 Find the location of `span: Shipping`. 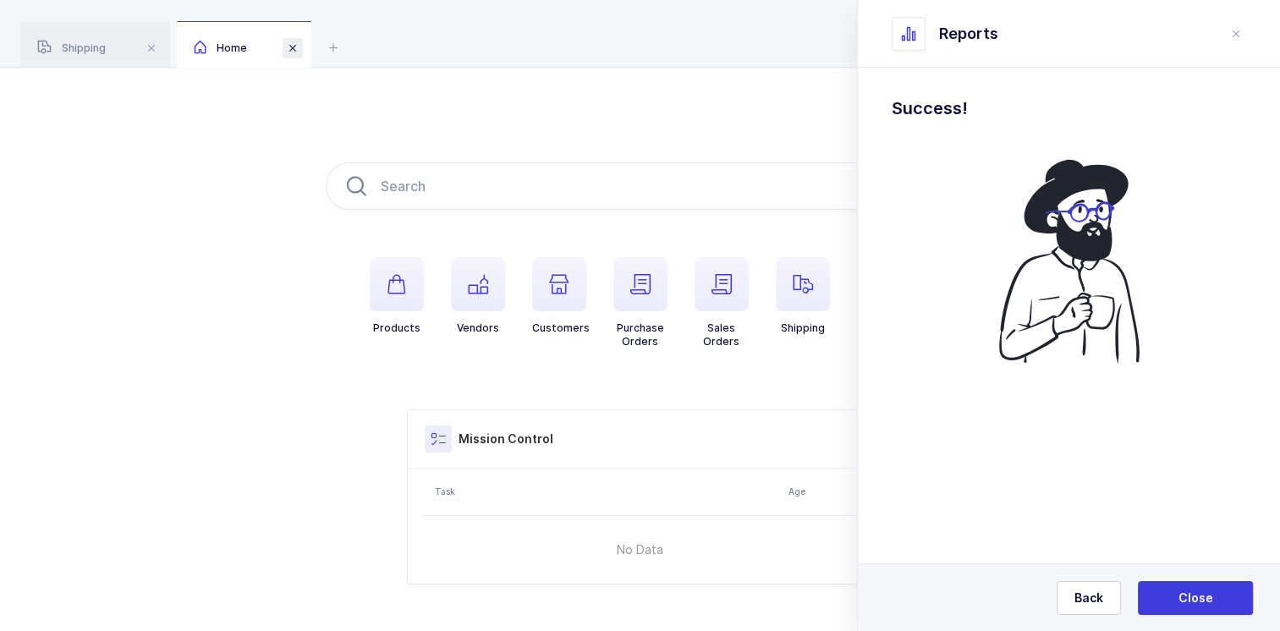

span: Shipping is located at coordinates (71, 47).